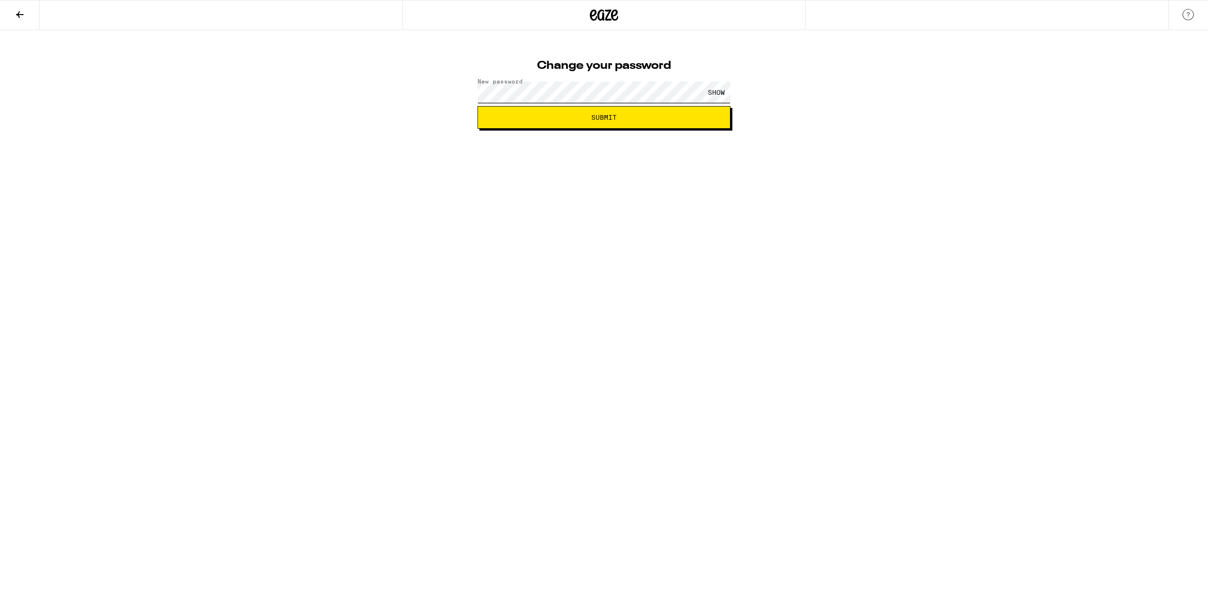 The width and height of the screenshot is (1208, 603). I want to click on label: New password, so click(500, 81).